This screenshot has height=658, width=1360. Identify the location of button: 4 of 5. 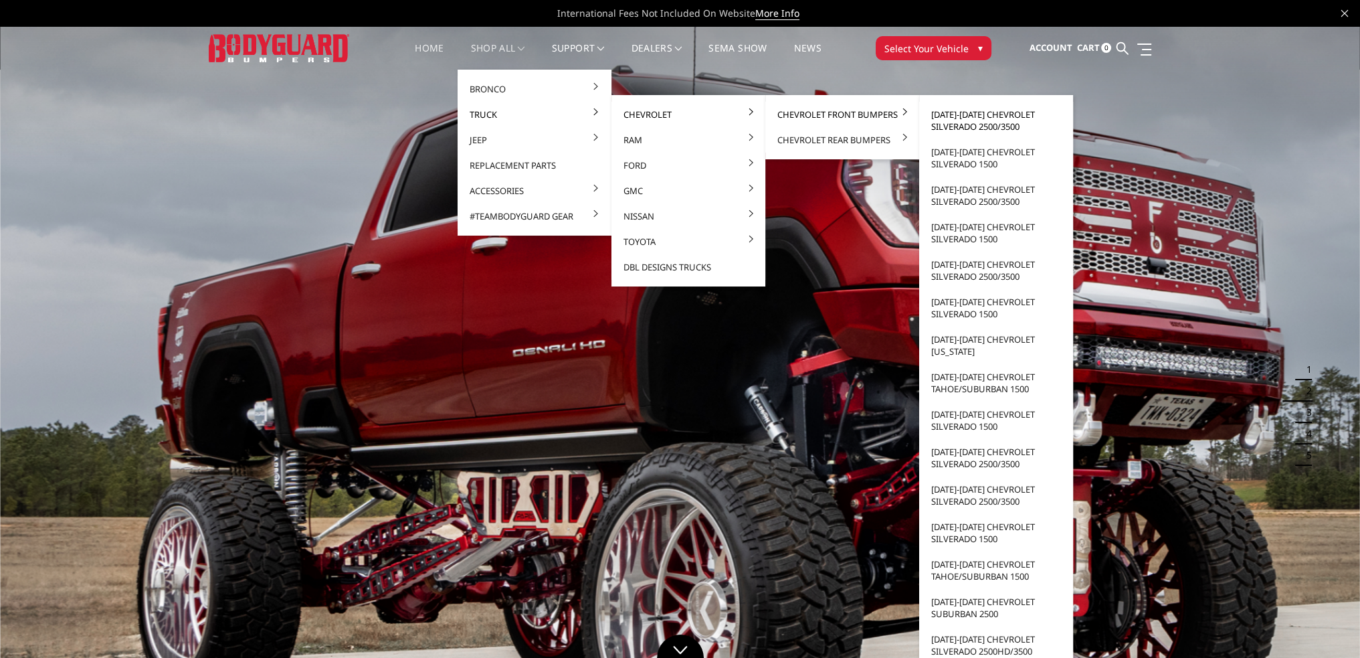
(1305, 434).